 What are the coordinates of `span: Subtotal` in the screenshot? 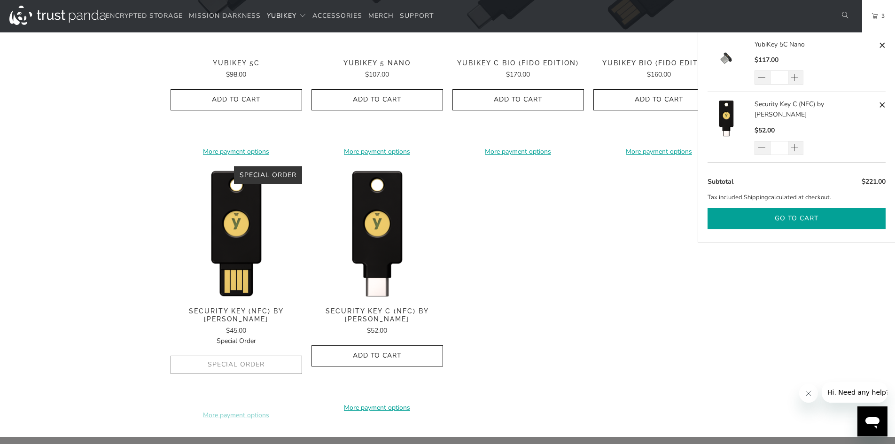 It's located at (720, 181).